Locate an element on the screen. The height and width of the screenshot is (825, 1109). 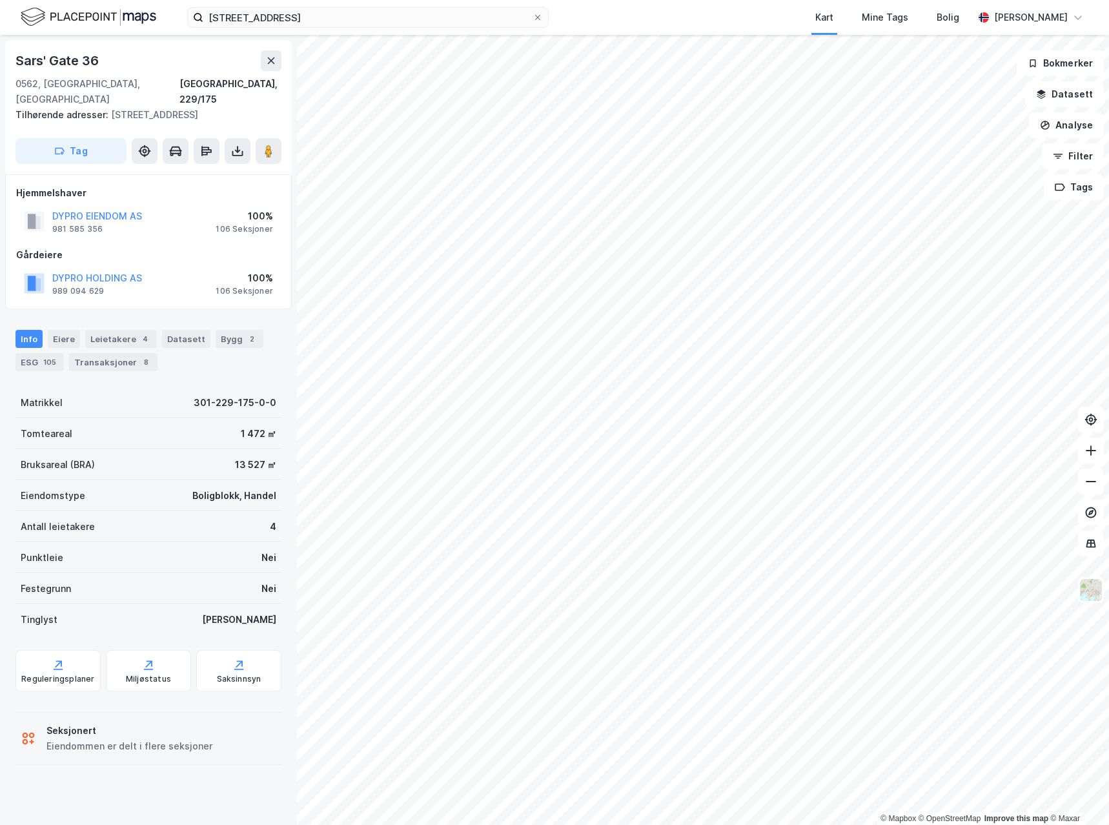
div: Info is located at coordinates (29, 339).